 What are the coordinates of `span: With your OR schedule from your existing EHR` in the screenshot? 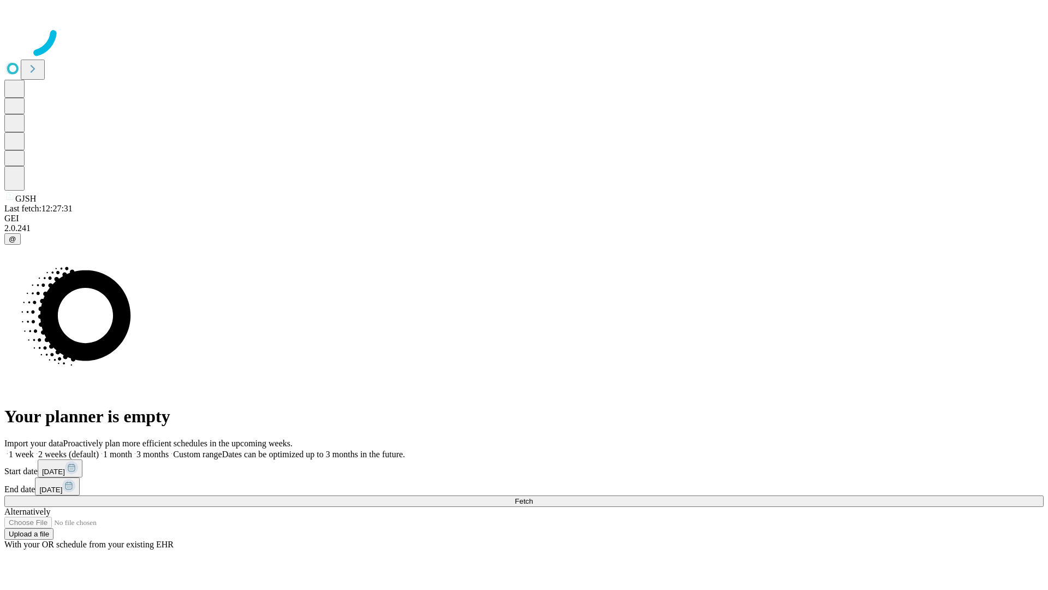 It's located at (89, 544).